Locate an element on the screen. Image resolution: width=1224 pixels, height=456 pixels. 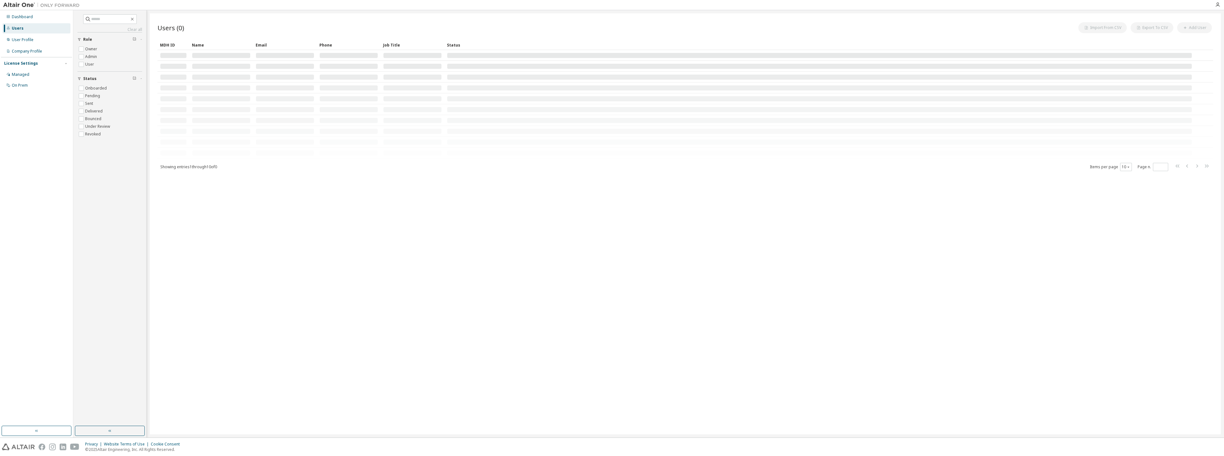
label: Admin is located at coordinates (91, 57).